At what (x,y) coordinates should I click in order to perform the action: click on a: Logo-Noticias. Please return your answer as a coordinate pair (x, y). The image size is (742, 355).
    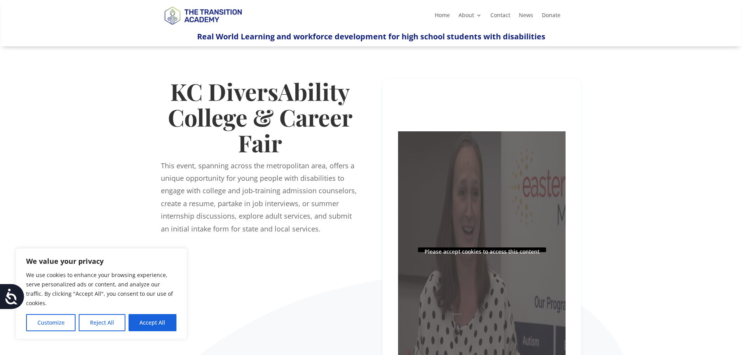
    Looking at the image, I should click on (203, 27).